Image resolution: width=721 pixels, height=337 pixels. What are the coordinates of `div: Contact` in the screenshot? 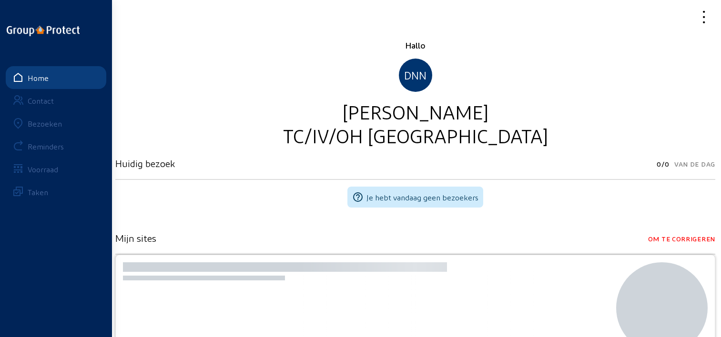 It's located at (41, 101).